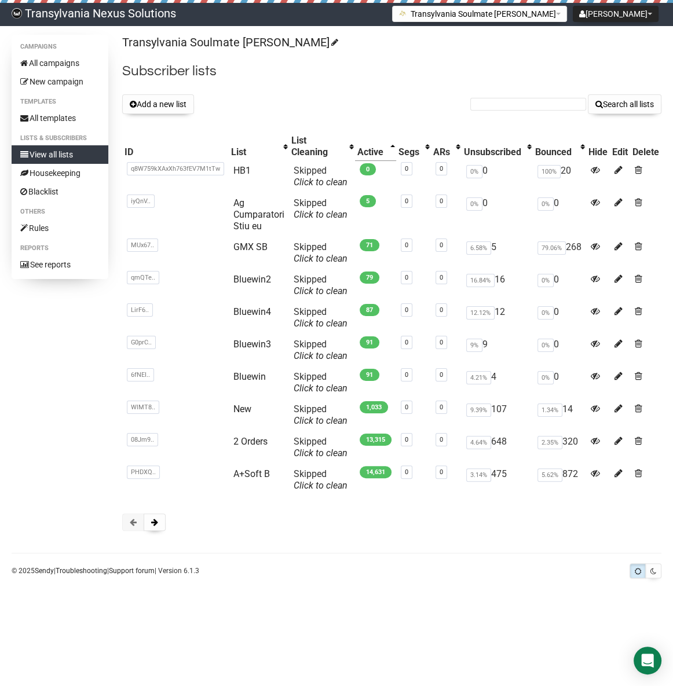  I want to click on span: 9.39%, so click(478, 410).